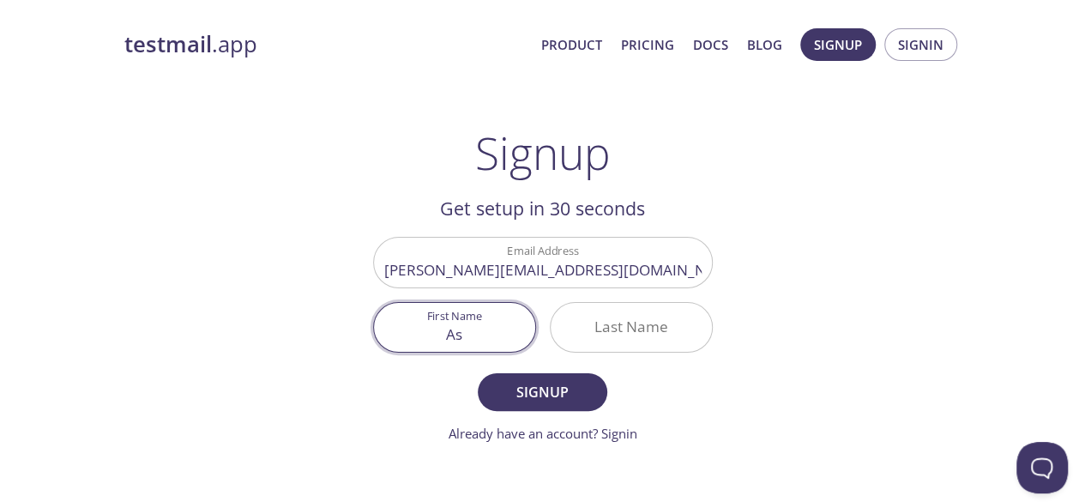 This screenshot has height=502, width=1085. What do you see at coordinates (543, 153) in the screenshot?
I see `h1: Signup` at bounding box center [543, 153].